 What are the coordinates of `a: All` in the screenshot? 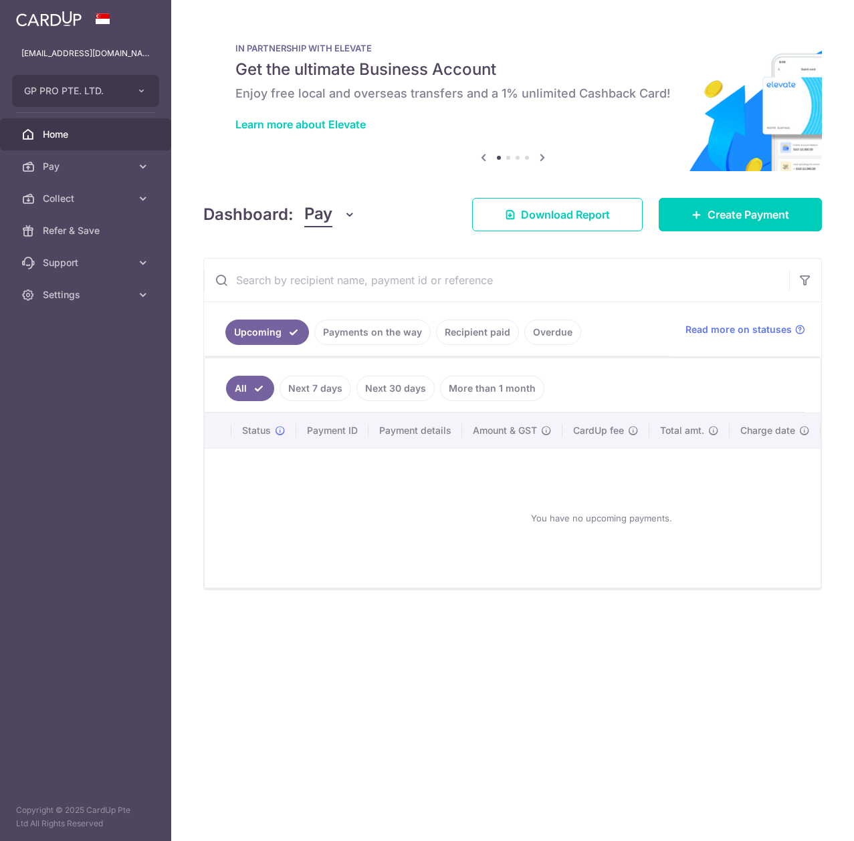 It's located at (250, 388).